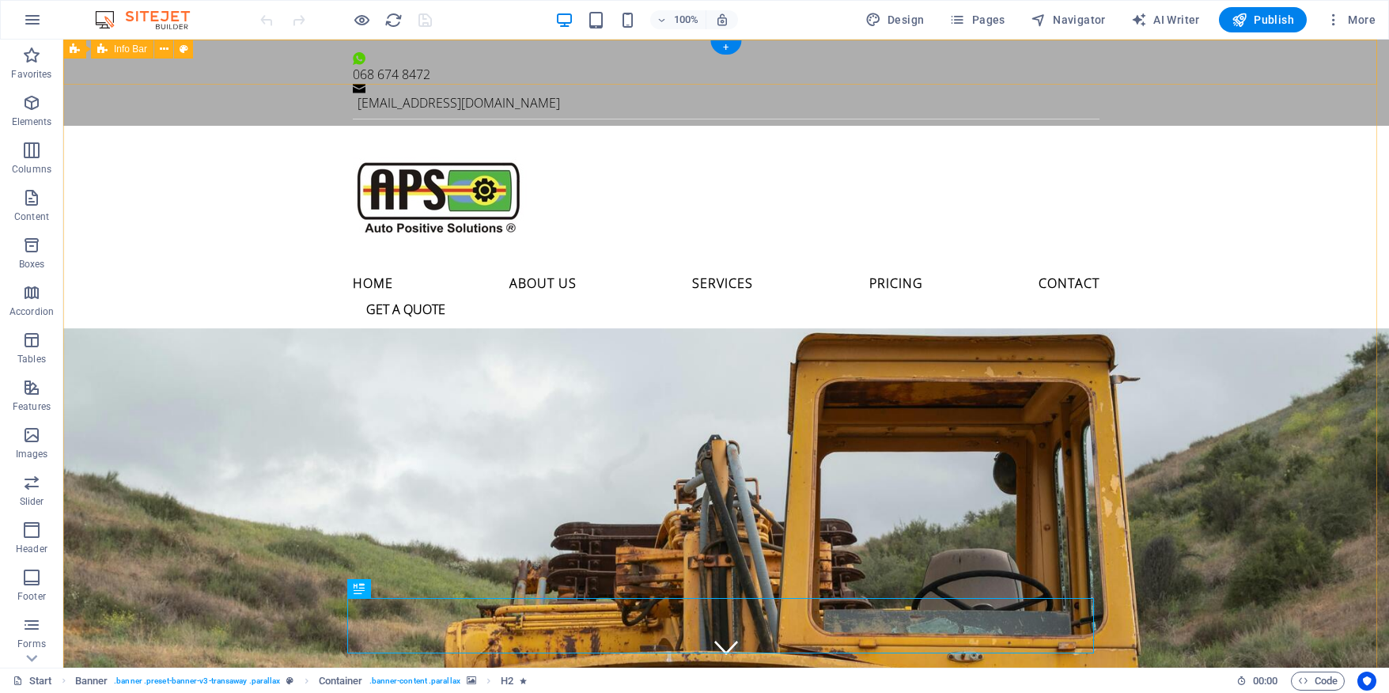 The width and height of the screenshot is (1389, 693). What do you see at coordinates (32, 264) in the screenshot?
I see `p: Boxes` at bounding box center [32, 264].